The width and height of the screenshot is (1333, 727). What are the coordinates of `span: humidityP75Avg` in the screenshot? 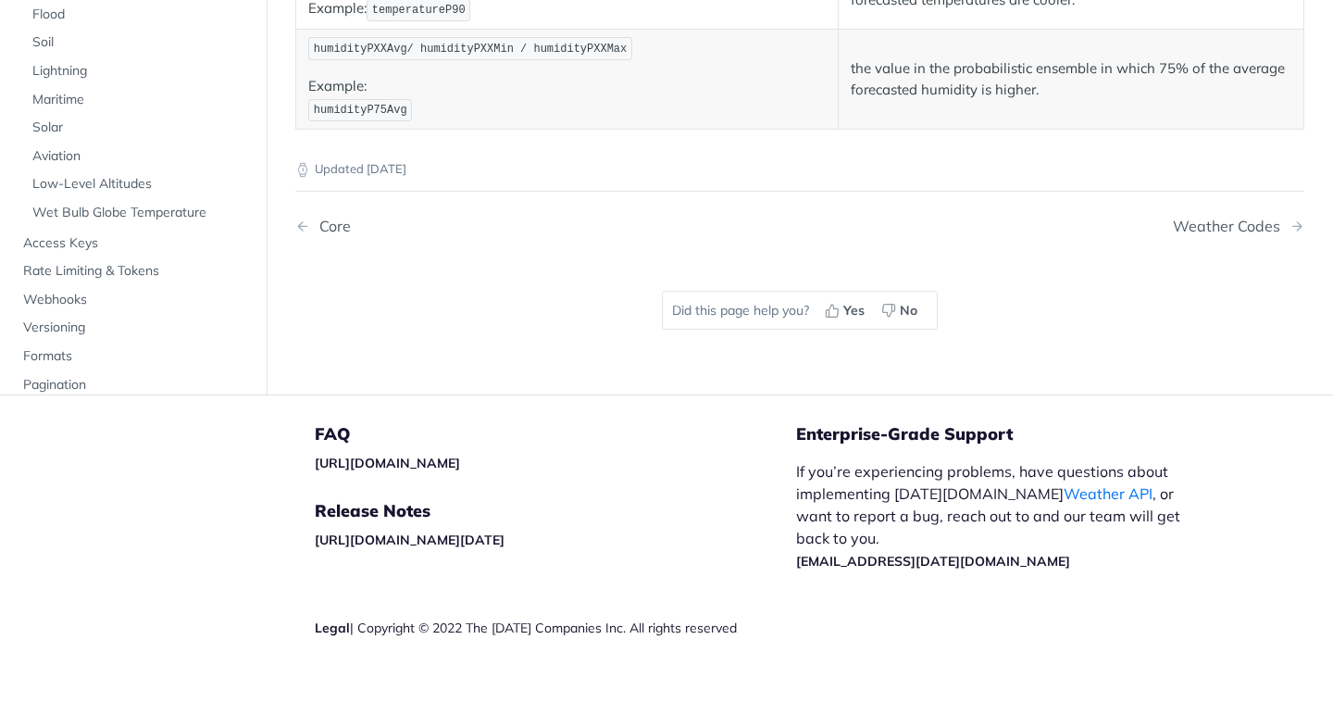 It's located at (360, 110).